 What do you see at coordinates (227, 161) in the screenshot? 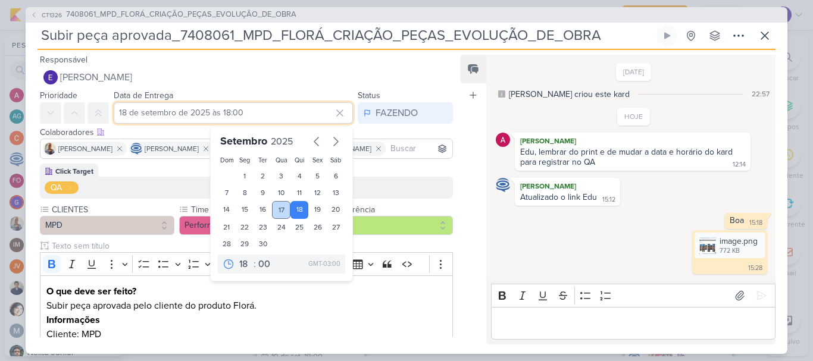
I see `div: Dom` at bounding box center [227, 161].